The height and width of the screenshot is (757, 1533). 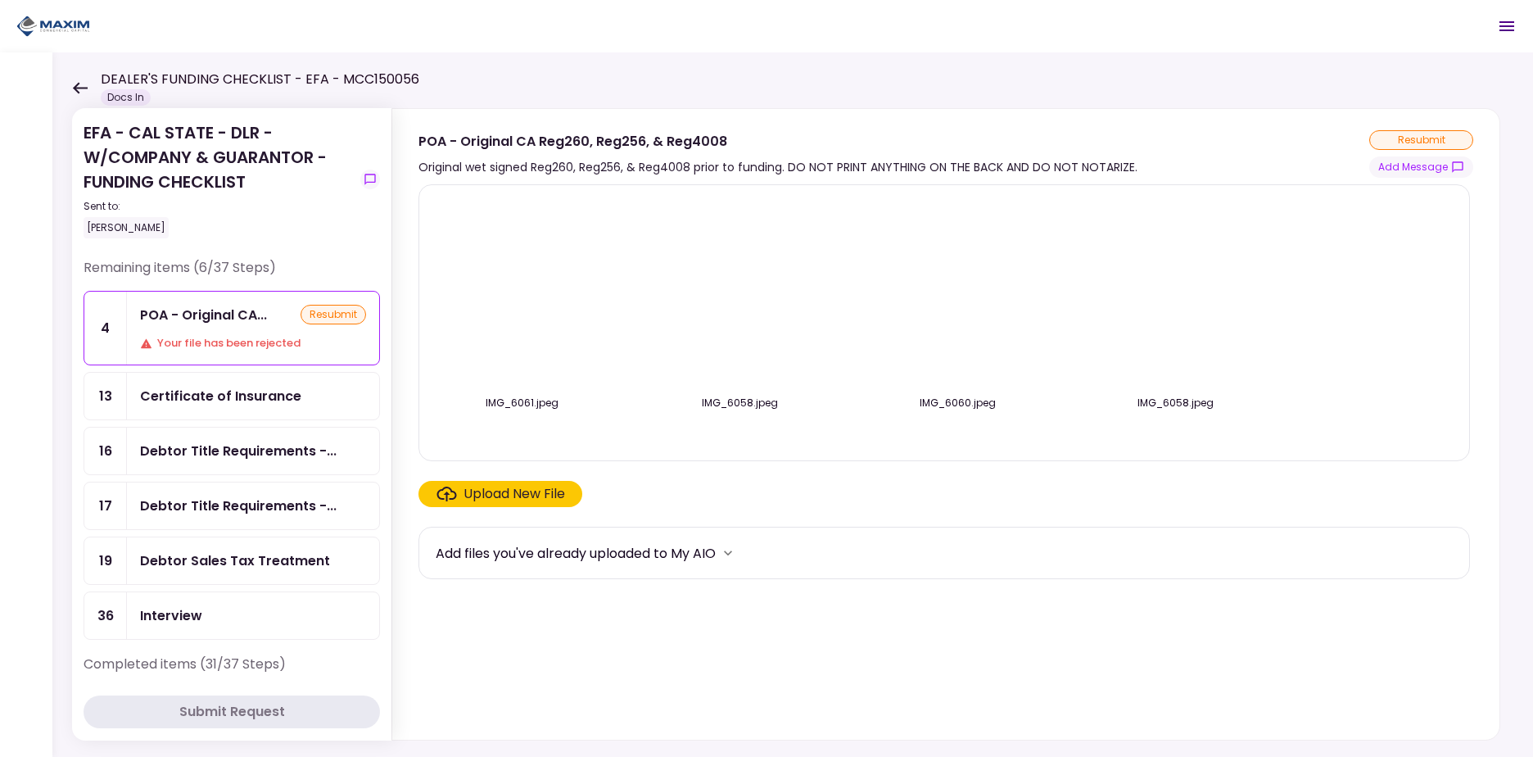 What do you see at coordinates (53, 26) in the screenshot?
I see `img: Partner icon` at bounding box center [53, 26].